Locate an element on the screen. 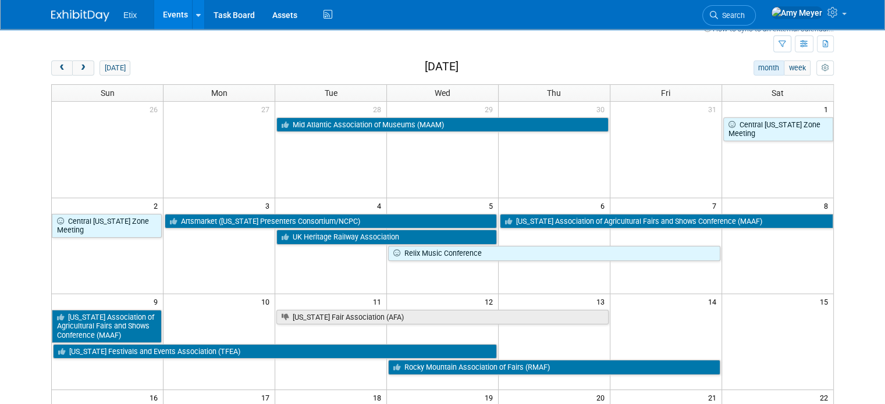 This screenshot has height=404, width=885. a: UK Heritage Railway Association is located at coordinates (386, 237).